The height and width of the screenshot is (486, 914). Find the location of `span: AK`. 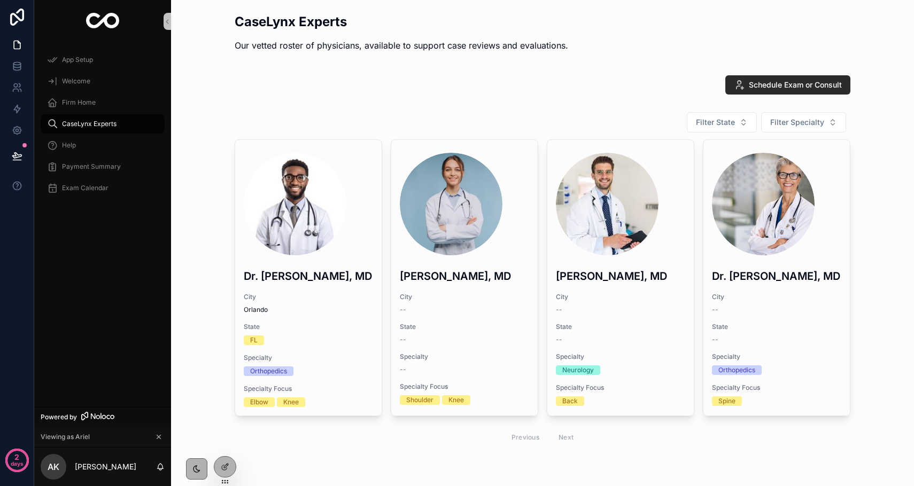

span: AK is located at coordinates (53, 467).